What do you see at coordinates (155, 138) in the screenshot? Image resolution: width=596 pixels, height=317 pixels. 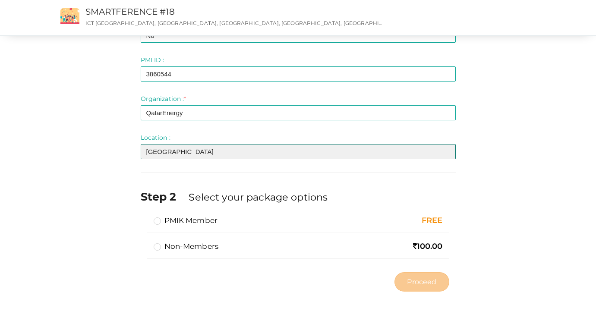 I see `label: Location :` at bounding box center [155, 138].